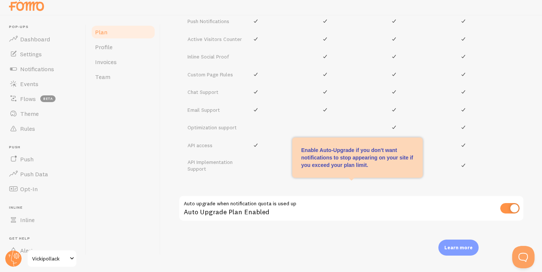 This screenshot has width=542, height=272. Describe the element at coordinates (123, 77) in the screenshot. I see `a: Team` at that location.